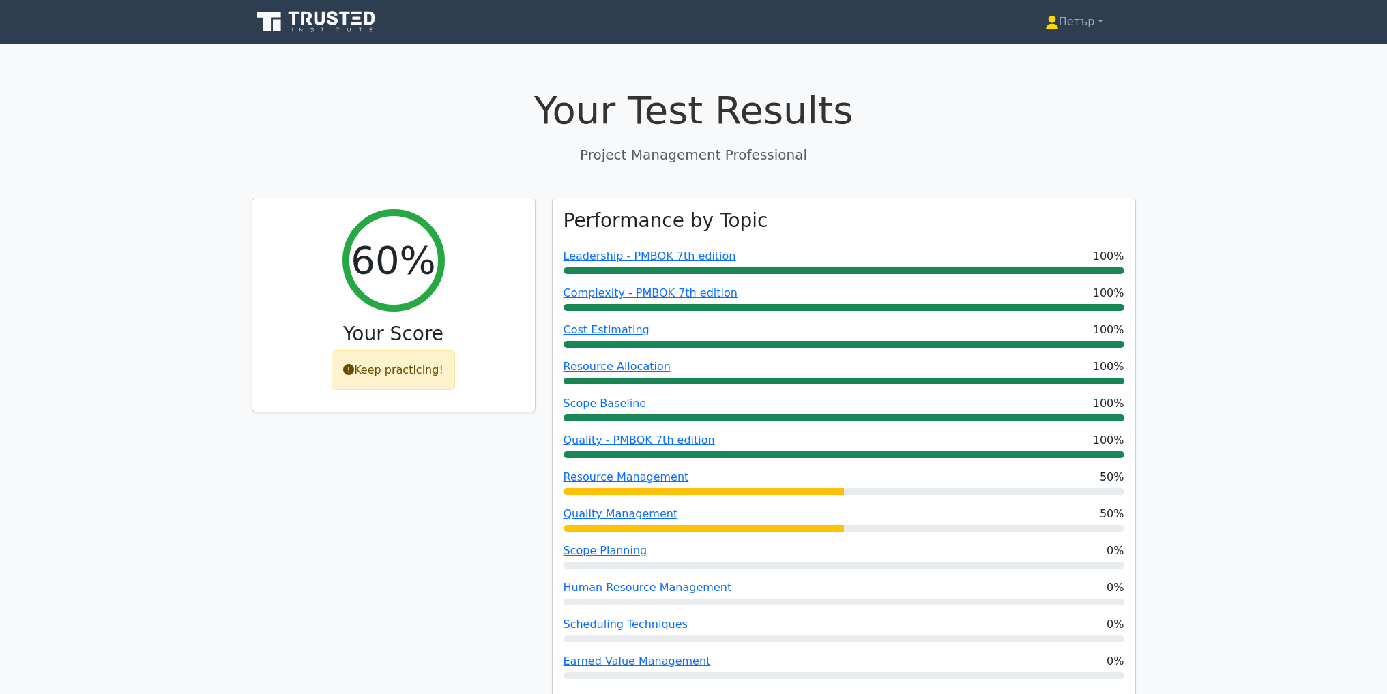 Image resolution: width=1387 pixels, height=694 pixels. What do you see at coordinates (647, 587) in the screenshot?
I see `a: Human Resource Management` at bounding box center [647, 587].